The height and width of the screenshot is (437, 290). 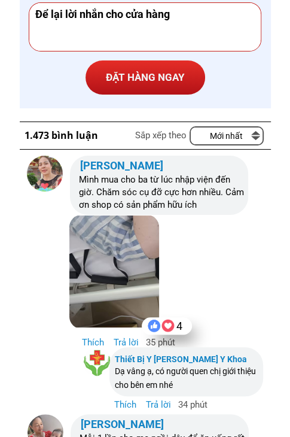 What do you see at coordinates (145, 78) in the screenshot?
I see `p: ĐẶT HÀNG NGAY` at bounding box center [145, 78].